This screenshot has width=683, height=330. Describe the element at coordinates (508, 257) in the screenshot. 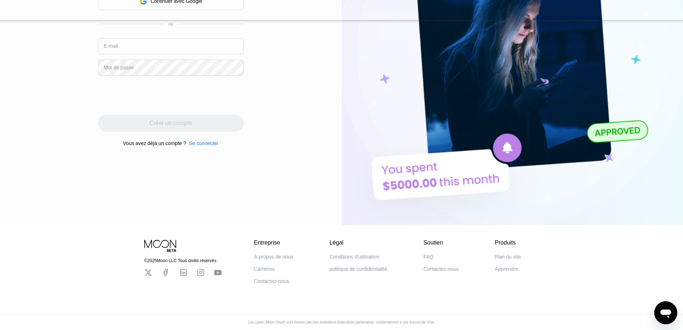

I see `font: Plan du site` at that location.